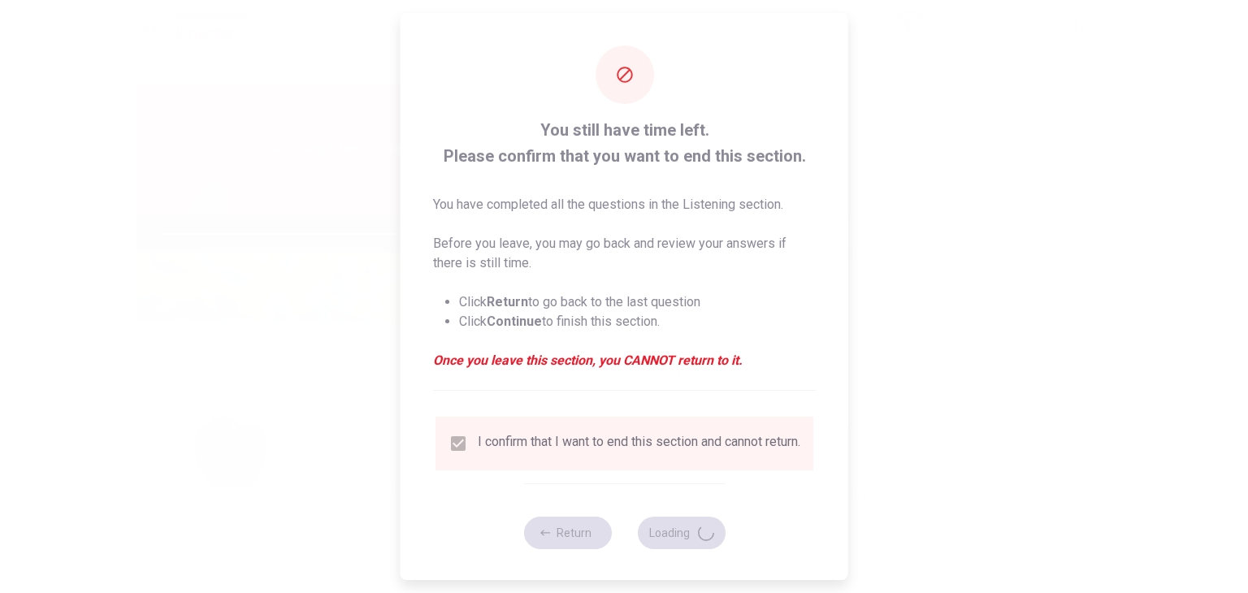  I want to click on p: Before you leave, you may go back and review your answers if there is still time., so click(624, 253).